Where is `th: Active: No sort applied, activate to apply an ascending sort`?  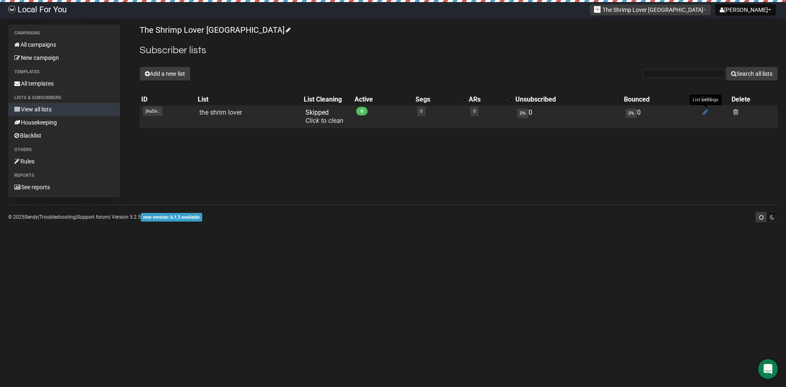
th: Active: No sort applied, activate to apply an ascending sort is located at coordinates (383, 99).